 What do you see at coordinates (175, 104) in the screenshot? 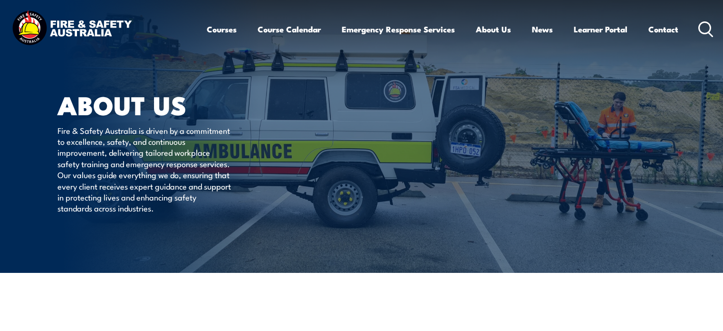
I see `h1: About Us` at bounding box center [175, 104].